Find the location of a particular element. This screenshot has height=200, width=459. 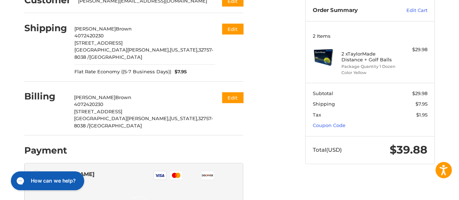

span: $1.95 is located at coordinates (422, 115).